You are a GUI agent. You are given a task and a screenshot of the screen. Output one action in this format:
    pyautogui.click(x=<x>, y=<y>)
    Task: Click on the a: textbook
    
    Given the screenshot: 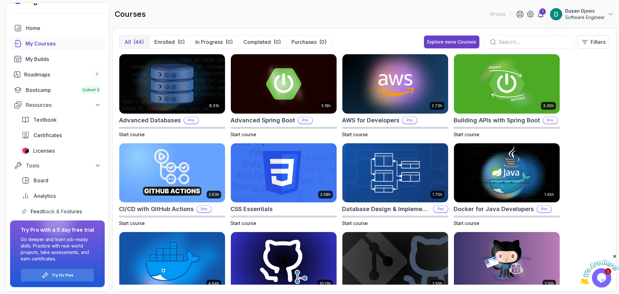 What is the action you would take?
    pyautogui.click(x=61, y=120)
    